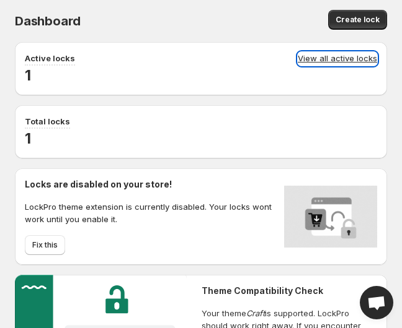 This screenshot has height=328, width=402. What do you see at coordinates (330, 217) in the screenshot?
I see `img: Locks disabled` at bounding box center [330, 217].